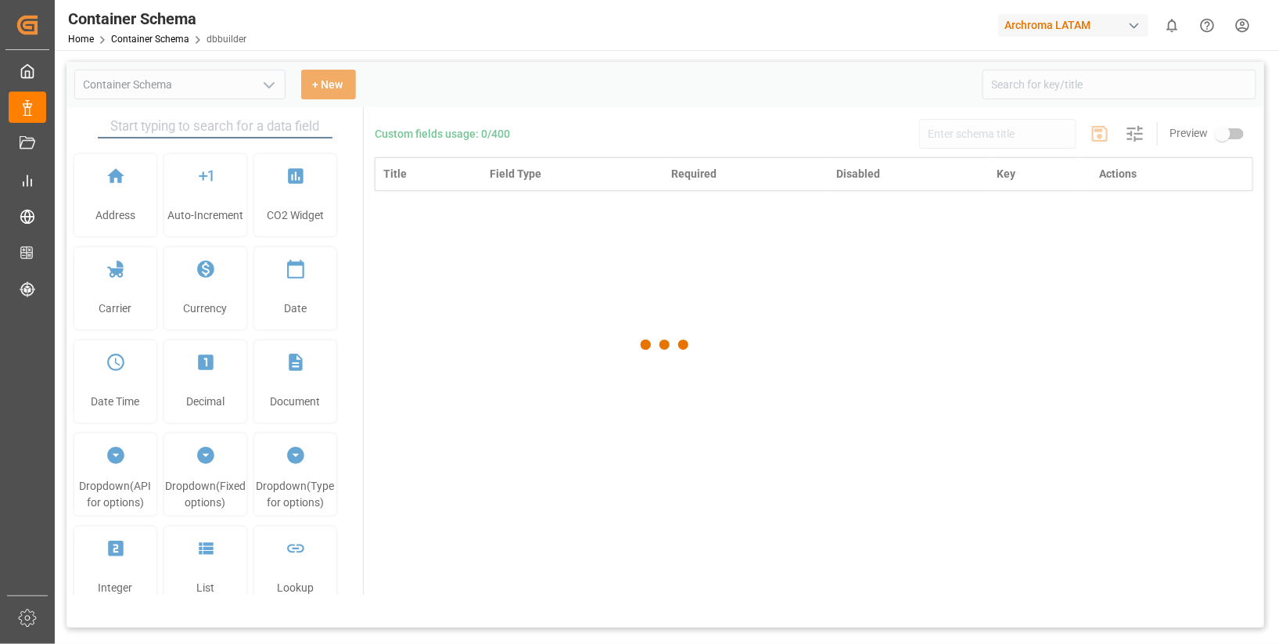 The image size is (1279, 644). Describe the element at coordinates (157, 19) in the screenshot. I see `div: Container Schema` at that location.